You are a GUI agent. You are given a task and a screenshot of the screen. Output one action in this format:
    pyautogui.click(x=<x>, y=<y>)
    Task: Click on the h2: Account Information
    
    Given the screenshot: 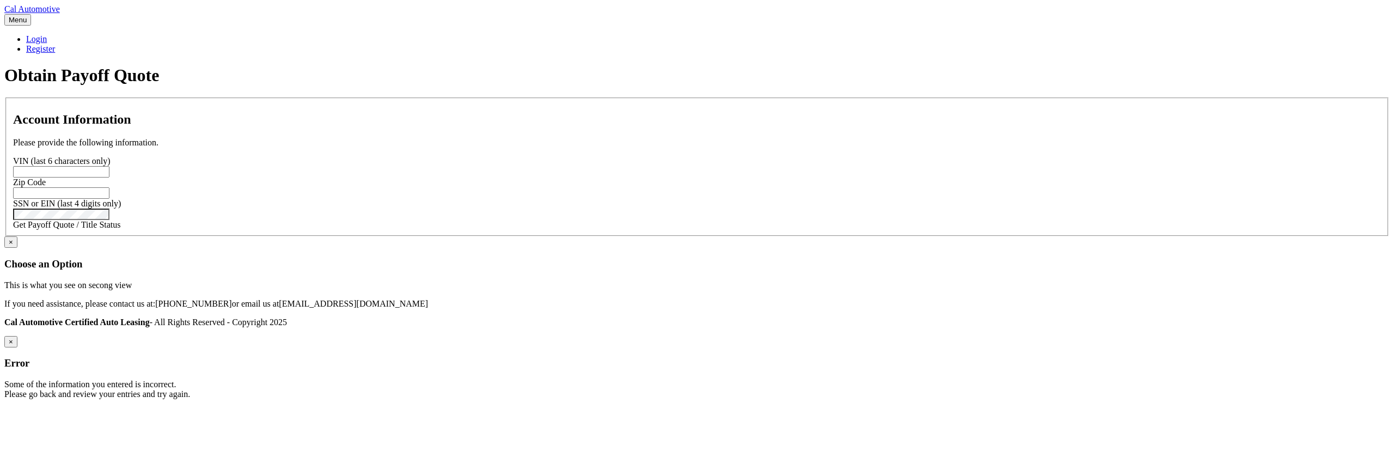 What is the action you would take?
    pyautogui.click(x=697, y=119)
    